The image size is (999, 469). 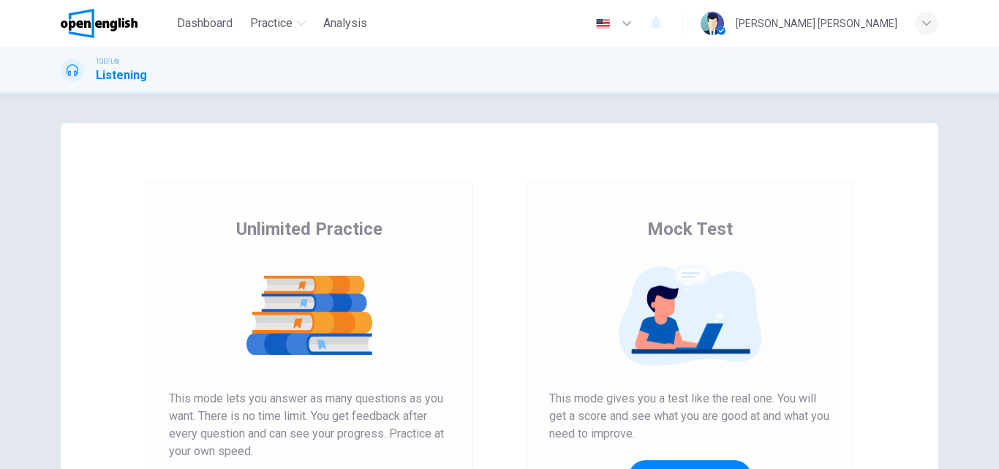 I want to click on button: Dashboard, so click(x=205, y=23).